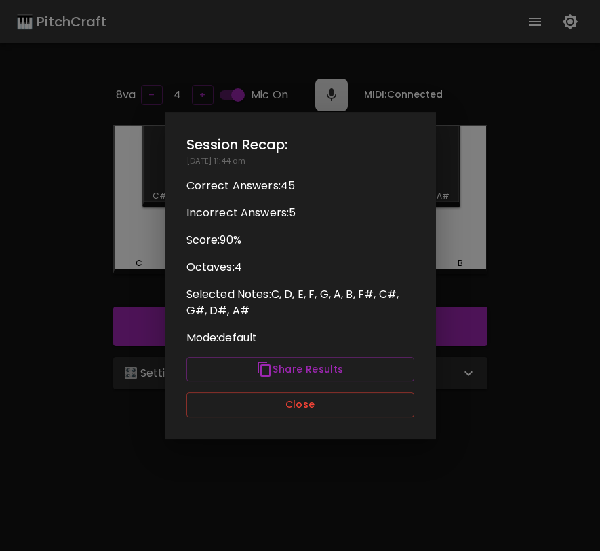 The height and width of the screenshot is (551, 600). Describe the element at coordinates (301, 213) in the screenshot. I see `p: Incorrect Answers: 5` at that location.